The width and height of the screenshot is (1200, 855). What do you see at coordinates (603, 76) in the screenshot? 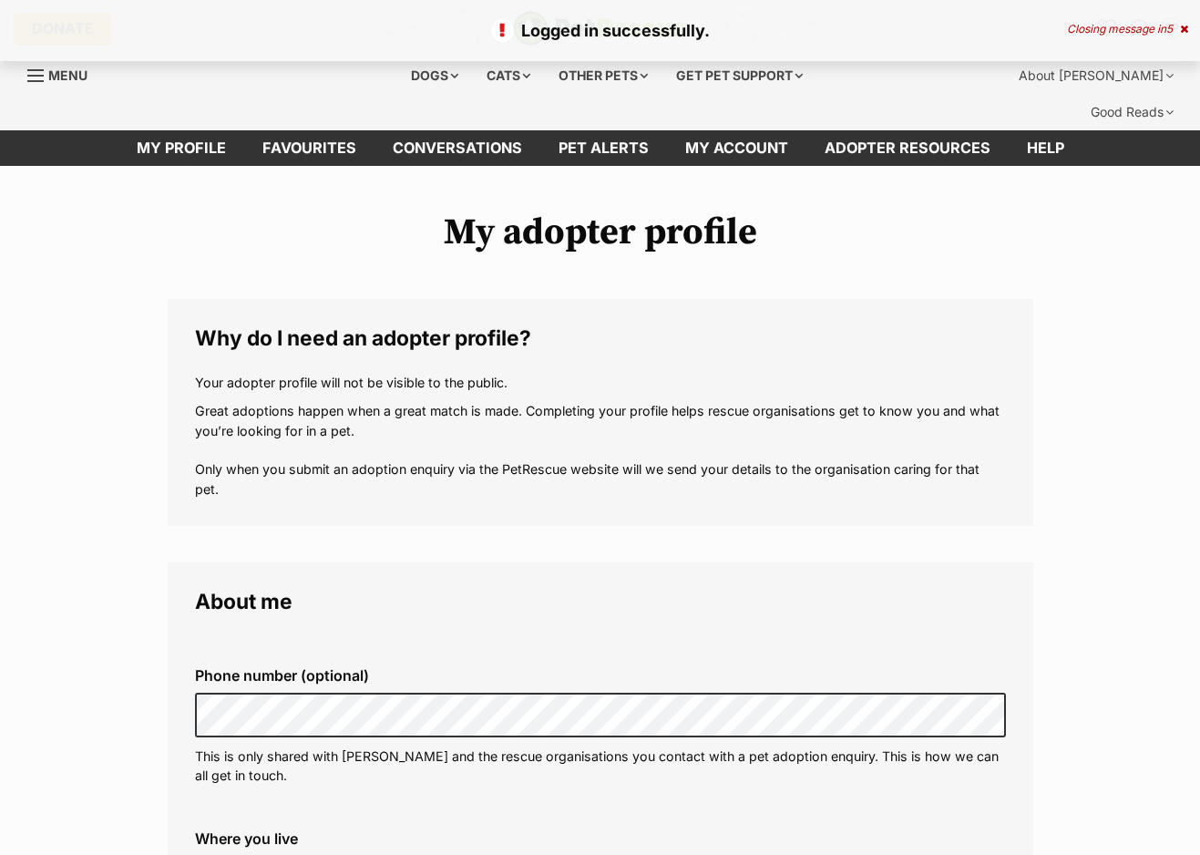
I see `div: Other pets` at bounding box center [603, 76].